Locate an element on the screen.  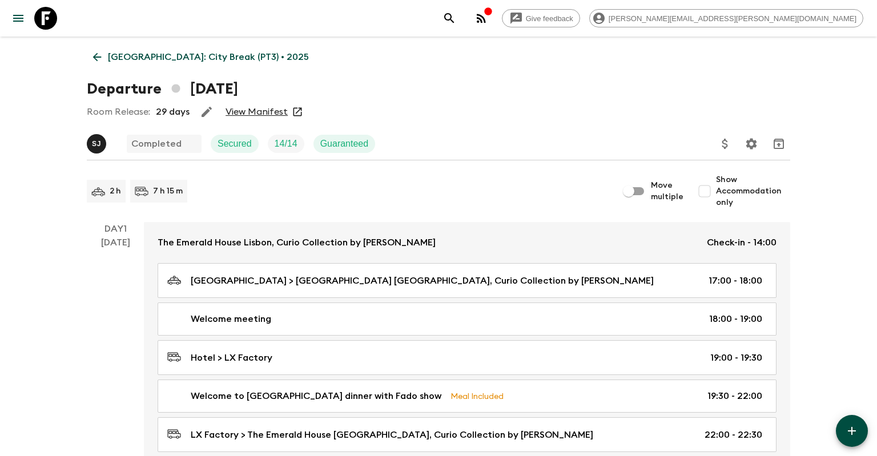
p: Welcome meeting is located at coordinates (231, 319).